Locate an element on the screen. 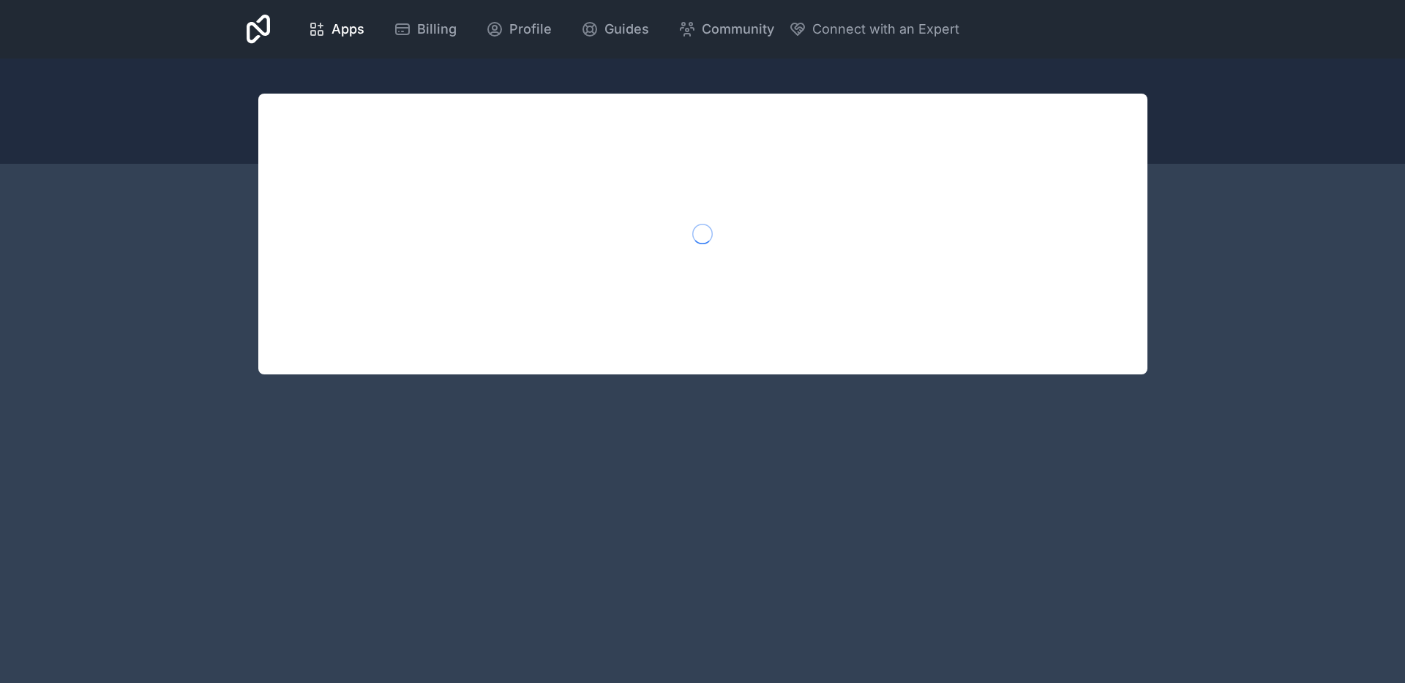 Image resolution: width=1405 pixels, height=683 pixels. span: Guides is located at coordinates (626, 29).